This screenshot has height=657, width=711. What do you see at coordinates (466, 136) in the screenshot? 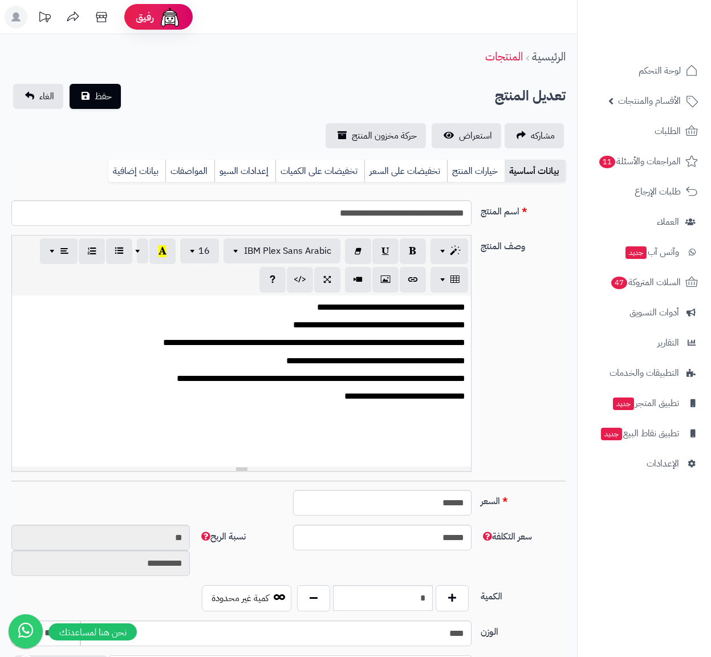
I see `a: استعراض` at bounding box center [466, 136].